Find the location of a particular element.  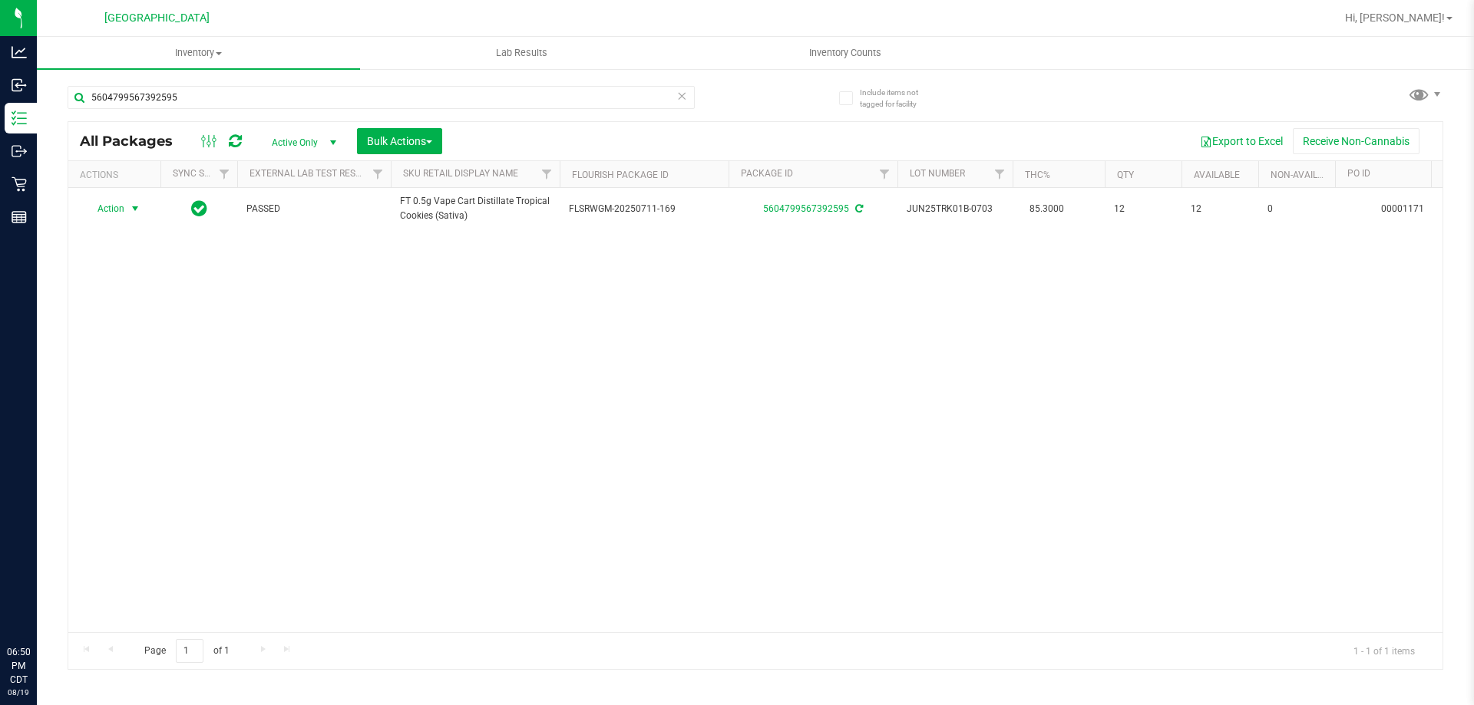

span: Inventory Counts is located at coordinates (845, 53).